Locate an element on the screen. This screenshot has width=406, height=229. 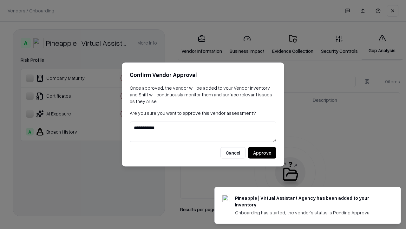
img: trypineapple.com is located at coordinates (226, 198).